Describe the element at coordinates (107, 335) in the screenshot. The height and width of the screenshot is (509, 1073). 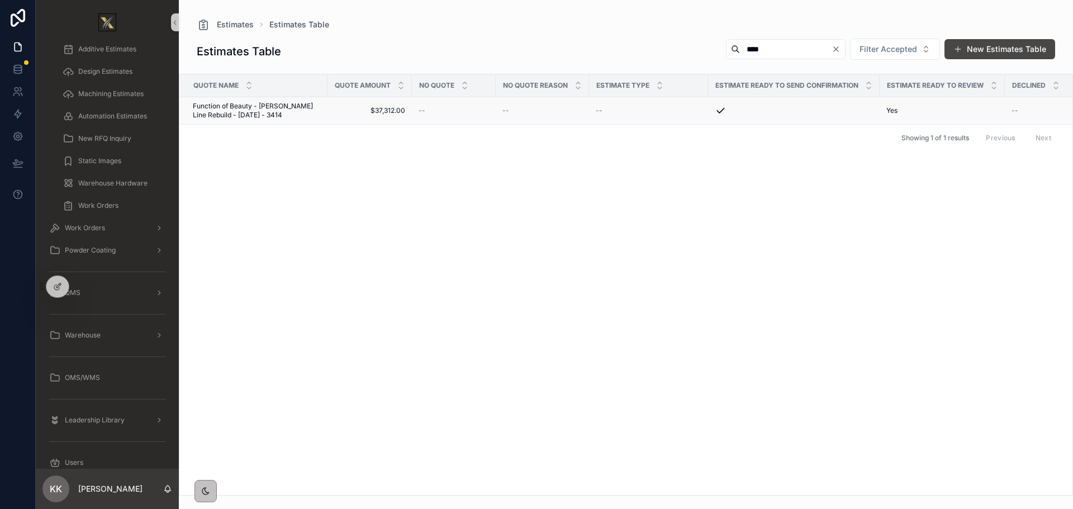
I see `a: Warehouse` at that location.